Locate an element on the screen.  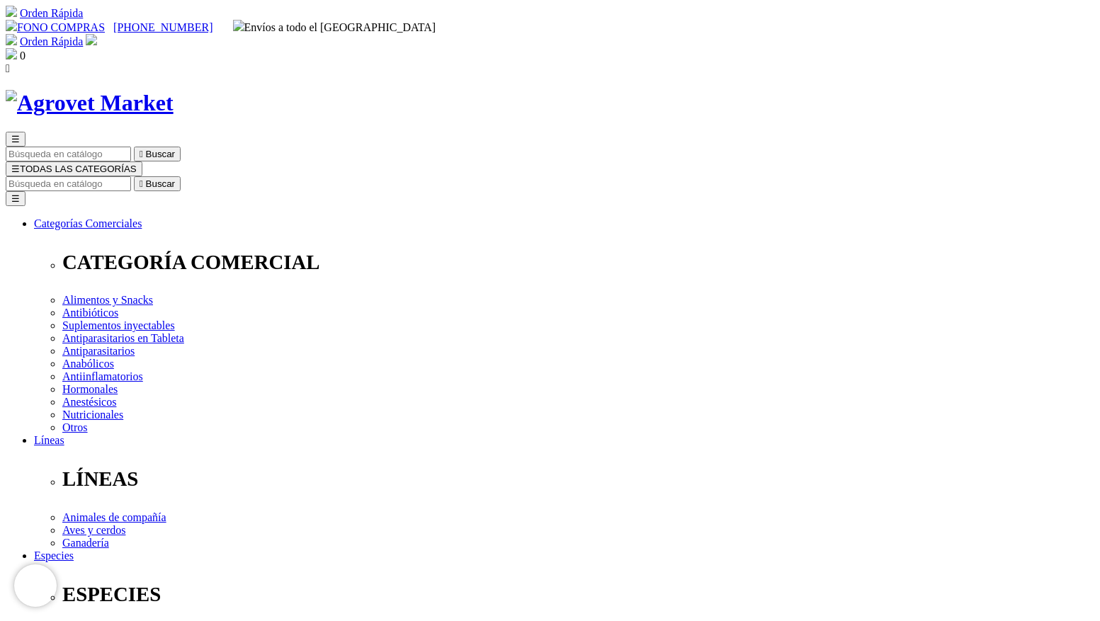
a: Antiparasitarios is located at coordinates (98, 351).